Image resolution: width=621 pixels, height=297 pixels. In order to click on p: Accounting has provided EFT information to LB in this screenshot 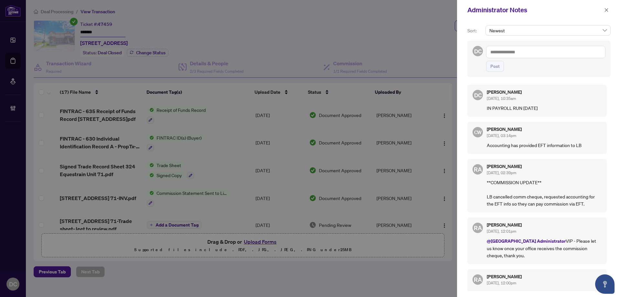, I will do `click(544, 145)`.